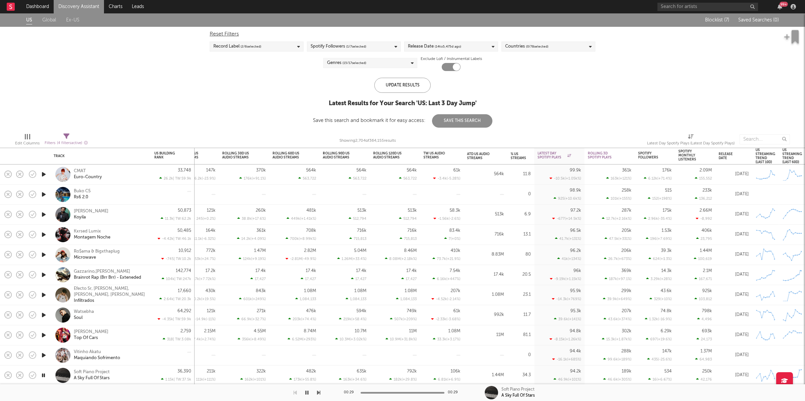 The image size is (805, 401). What do you see at coordinates (707, 271) in the screenshot?
I see `div: 2.1M` at bounding box center [707, 271].